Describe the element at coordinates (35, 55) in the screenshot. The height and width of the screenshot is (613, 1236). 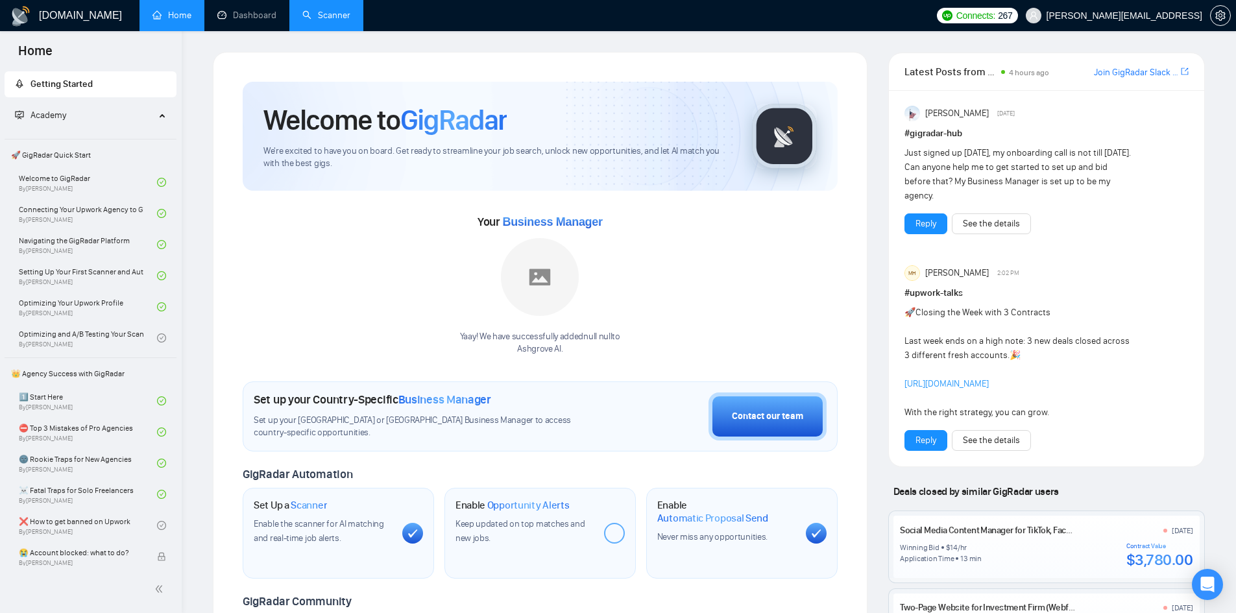
I see `span: Home` at that location.